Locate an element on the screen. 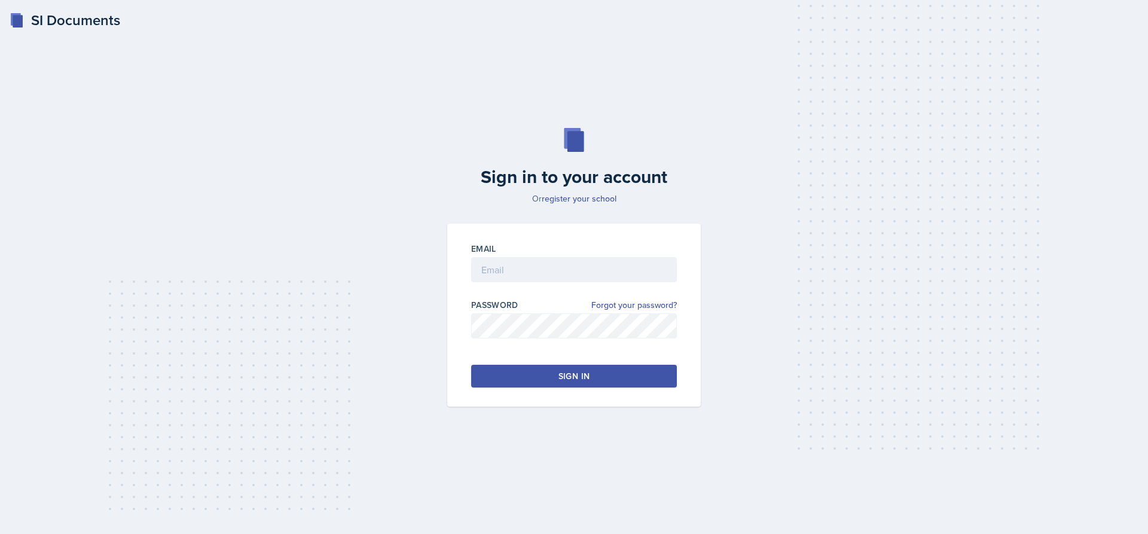 This screenshot has height=534, width=1148. a: Forgot your password? is located at coordinates (634, 305).